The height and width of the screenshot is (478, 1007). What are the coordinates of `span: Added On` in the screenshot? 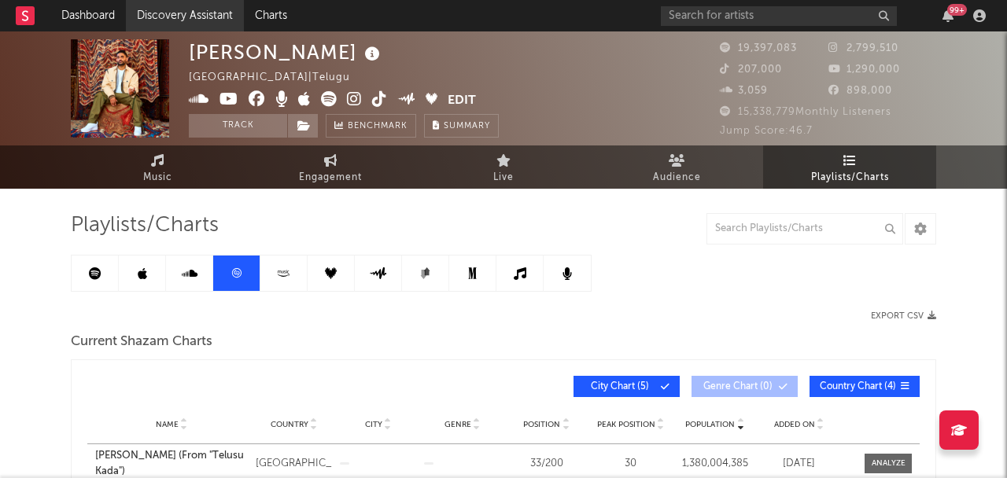 It's located at (794, 425).